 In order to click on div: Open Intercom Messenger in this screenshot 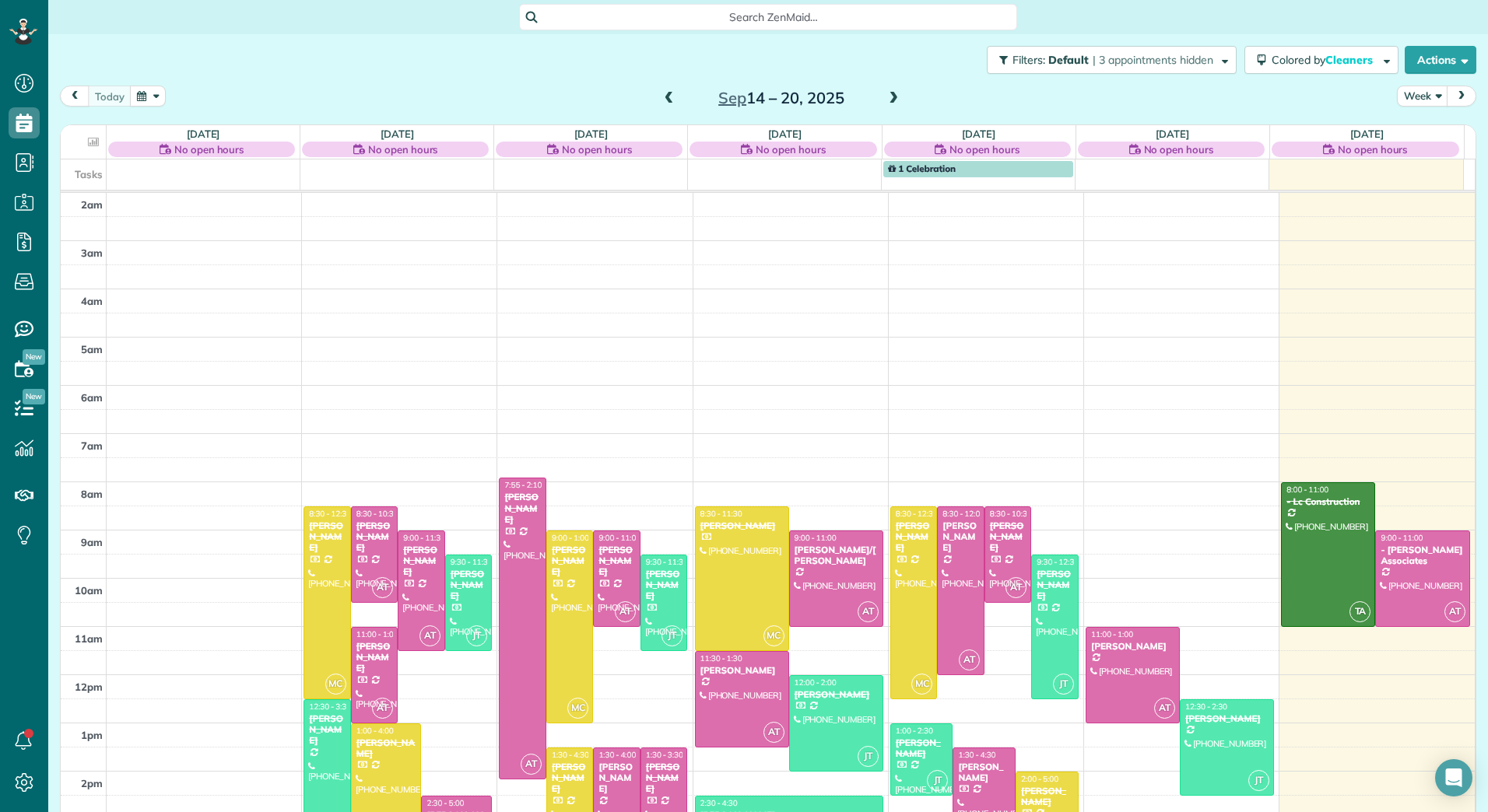, I will do `click(1454, 778)`.